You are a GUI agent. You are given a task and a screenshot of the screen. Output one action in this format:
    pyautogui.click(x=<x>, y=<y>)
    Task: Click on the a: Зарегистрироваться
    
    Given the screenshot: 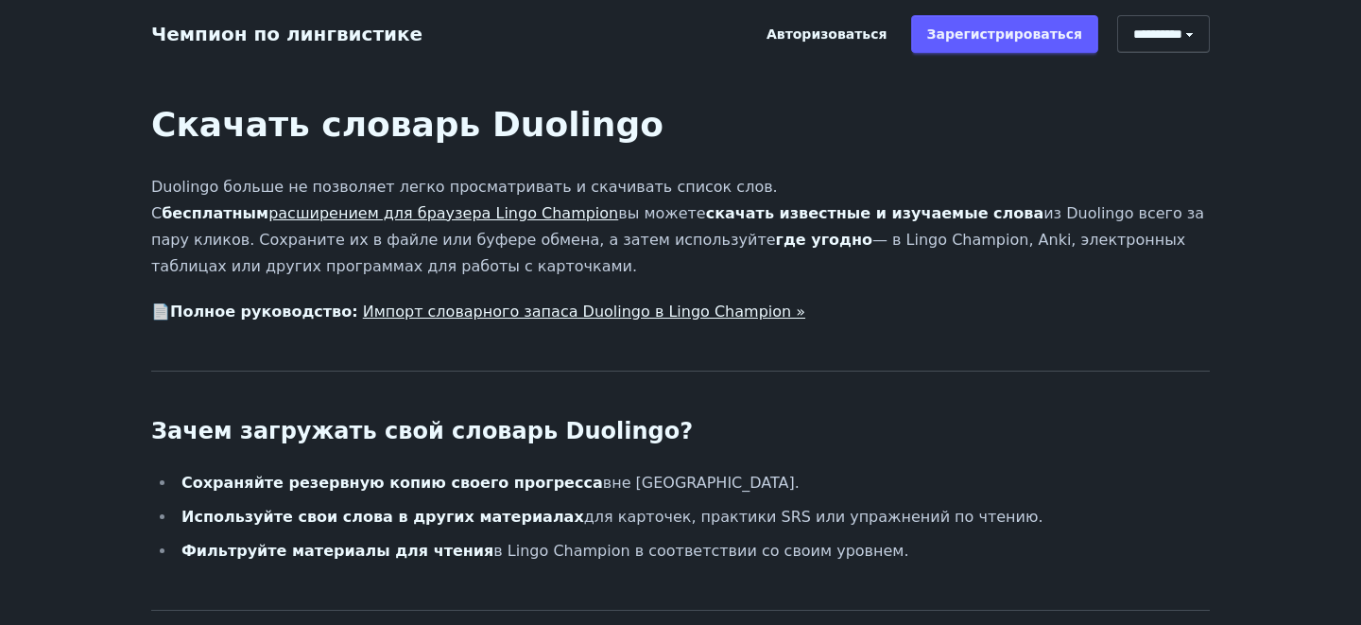 What is the action you would take?
    pyautogui.click(x=1005, y=34)
    